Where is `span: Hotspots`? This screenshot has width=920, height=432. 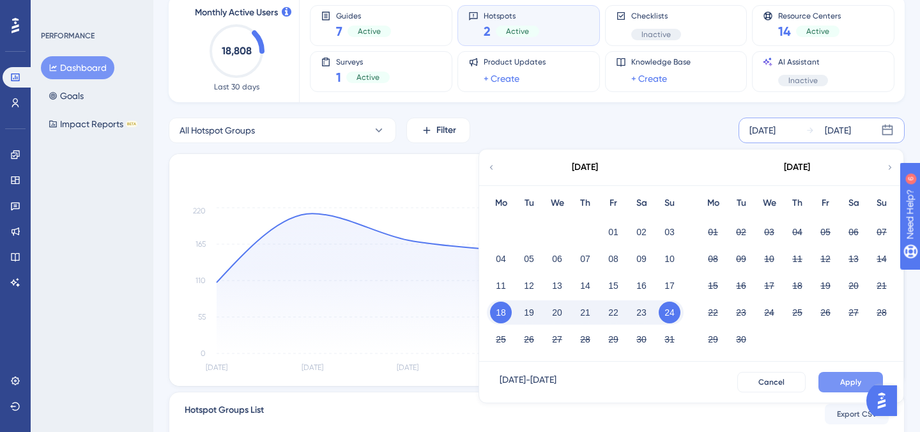 span: Hotspots is located at coordinates (511, 15).